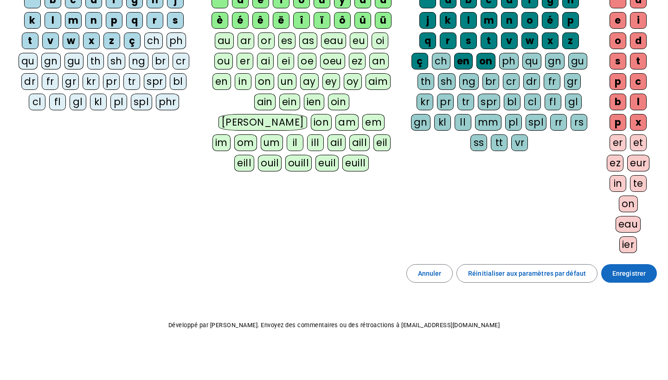 The image size is (668, 380). What do you see at coordinates (270, 163) in the screenshot?
I see `div: ouil` at bounding box center [270, 163].